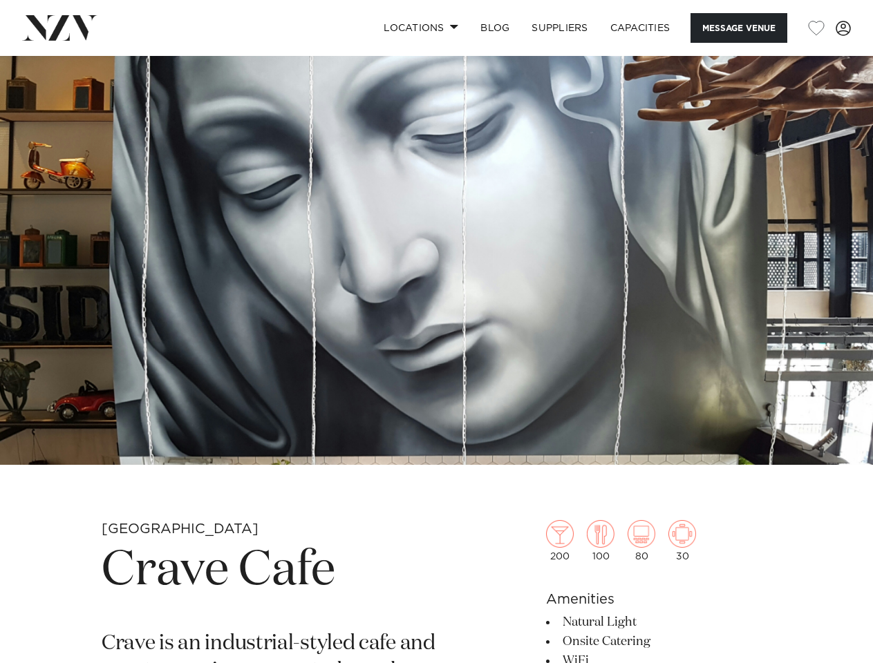 This screenshot has width=873, height=663. What do you see at coordinates (421, 28) in the screenshot?
I see `a: Locations` at bounding box center [421, 28].